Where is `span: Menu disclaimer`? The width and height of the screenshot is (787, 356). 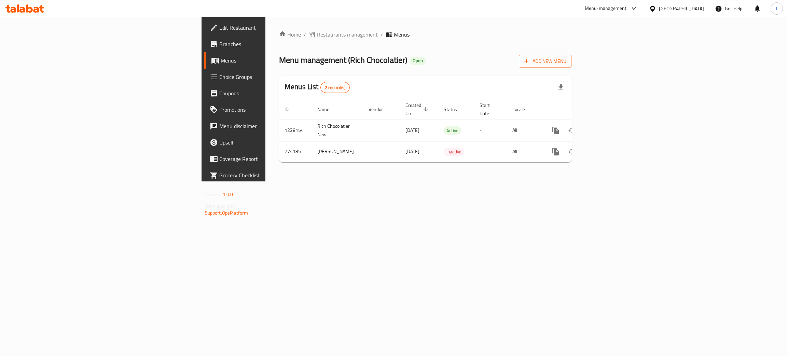
span: Menu disclaimer is located at coordinates (273, 126).